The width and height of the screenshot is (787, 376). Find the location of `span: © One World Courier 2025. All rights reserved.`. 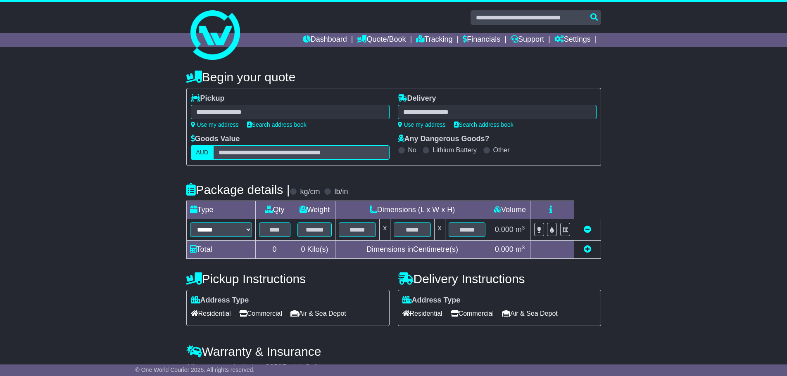

span: © One World Courier 2025. All rights reserved. is located at coordinates (195, 370).